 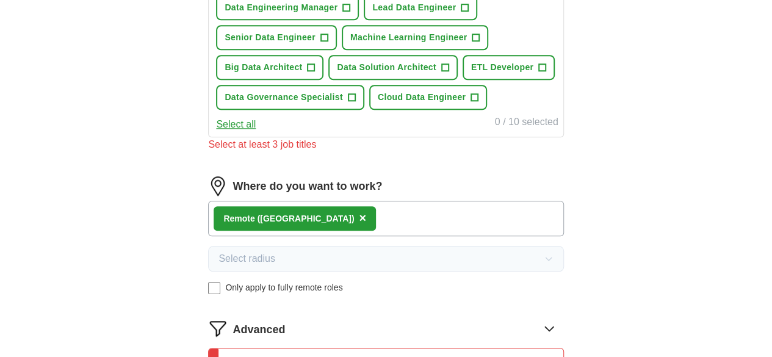 What do you see at coordinates (392, 67) in the screenshot?
I see `button: Data Solution Architect` at bounding box center [392, 67].